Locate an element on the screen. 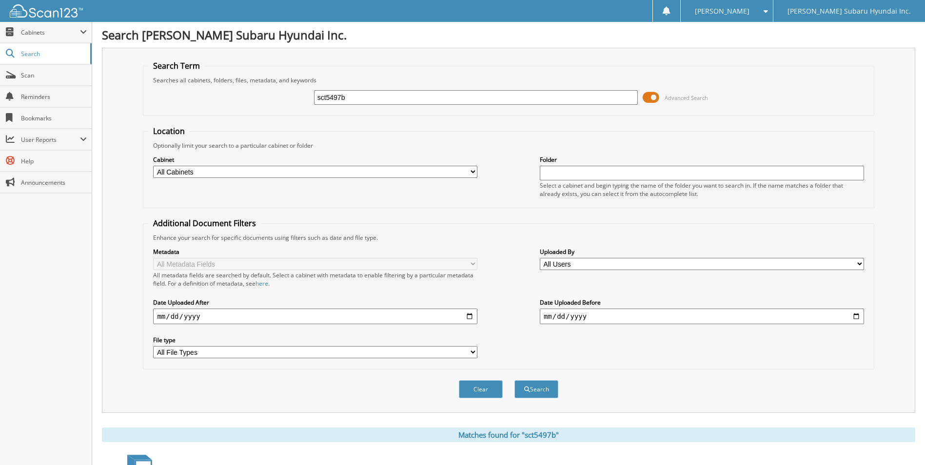  legend: Search Term is located at coordinates (176, 66).